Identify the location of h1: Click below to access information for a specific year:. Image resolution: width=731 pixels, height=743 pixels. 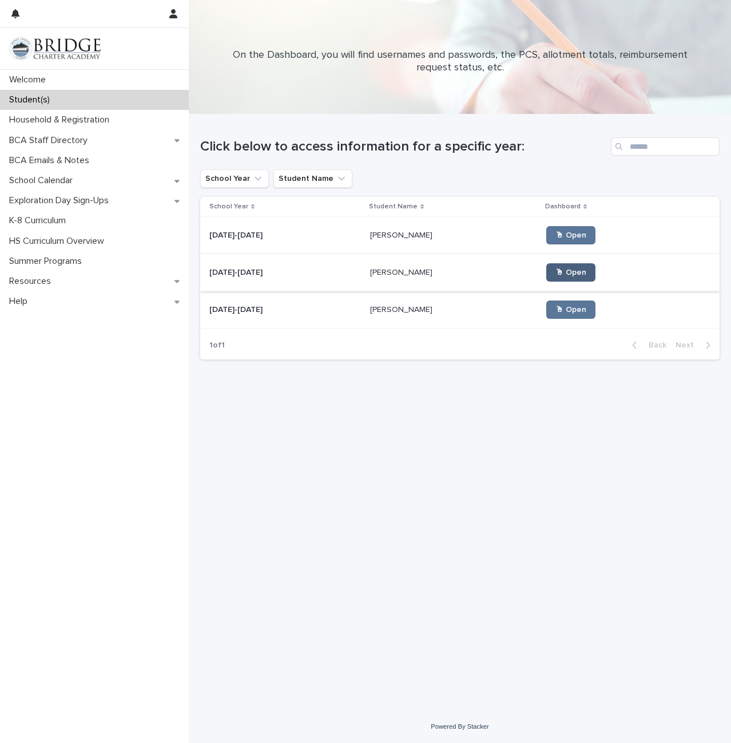
(403, 146).